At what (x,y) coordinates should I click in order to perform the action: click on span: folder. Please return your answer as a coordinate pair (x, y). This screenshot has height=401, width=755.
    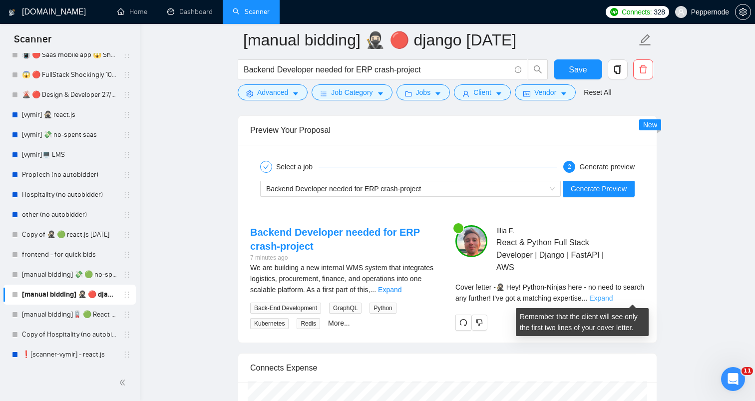
    Looking at the image, I should click on (408, 93).